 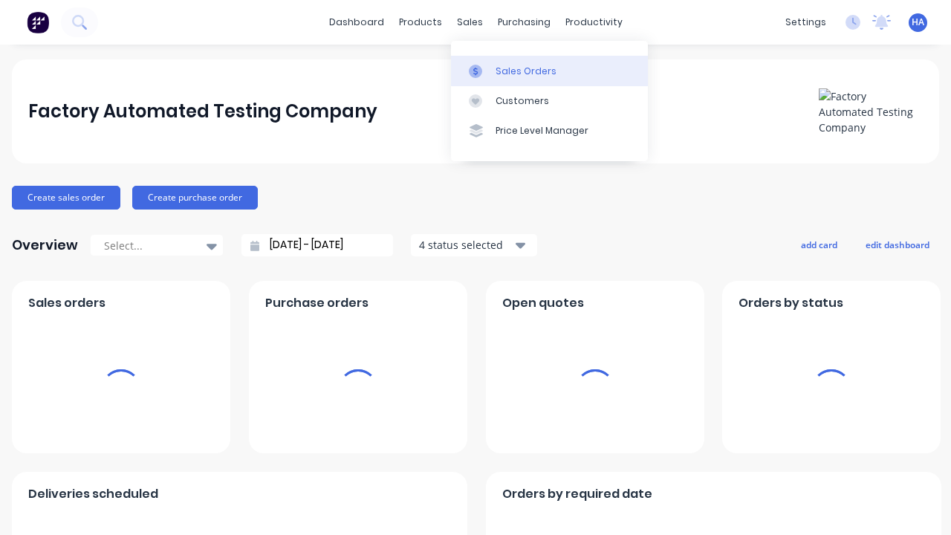 What do you see at coordinates (466, 244) in the screenshot?
I see `div: 4 status selected` at bounding box center [466, 244].